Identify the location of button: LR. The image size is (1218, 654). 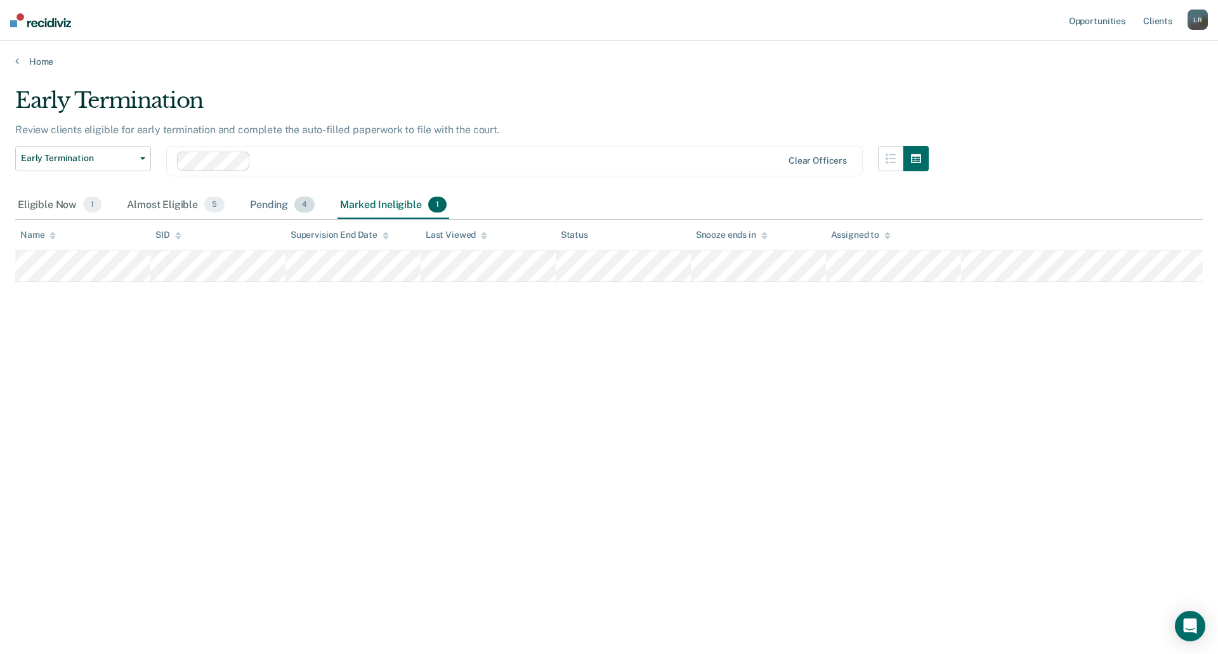
(1198, 20).